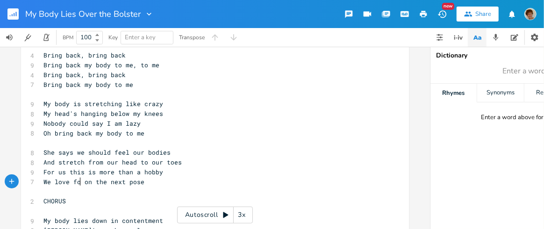  What do you see at coordinates (94, 182) in the screenshot?
I see `span: We love fo on the next pose` at bounding box center [94, 182].